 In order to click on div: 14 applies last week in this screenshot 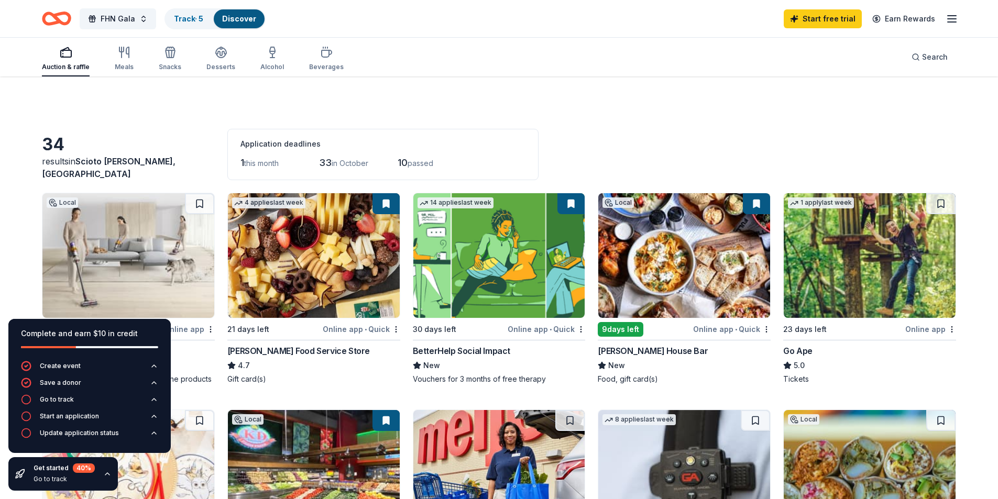, I will do `click(455, 203)`.